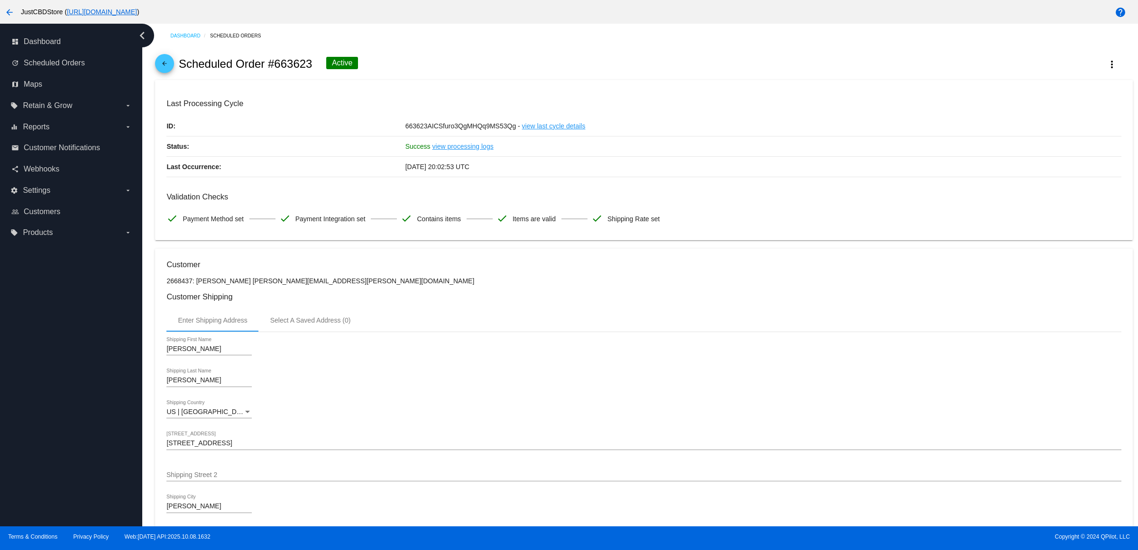 The height and width of the screenshot is (550, 1138). What do you see at coordinates (142, 36) in the screenshot?
I see `i: chevron_left` at bounding box center [142, 36].